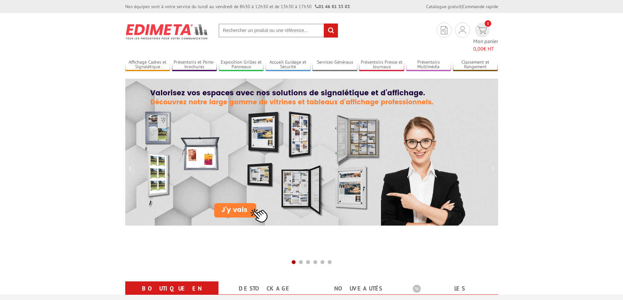  I want to click on span: € HT, so click(485, 49).